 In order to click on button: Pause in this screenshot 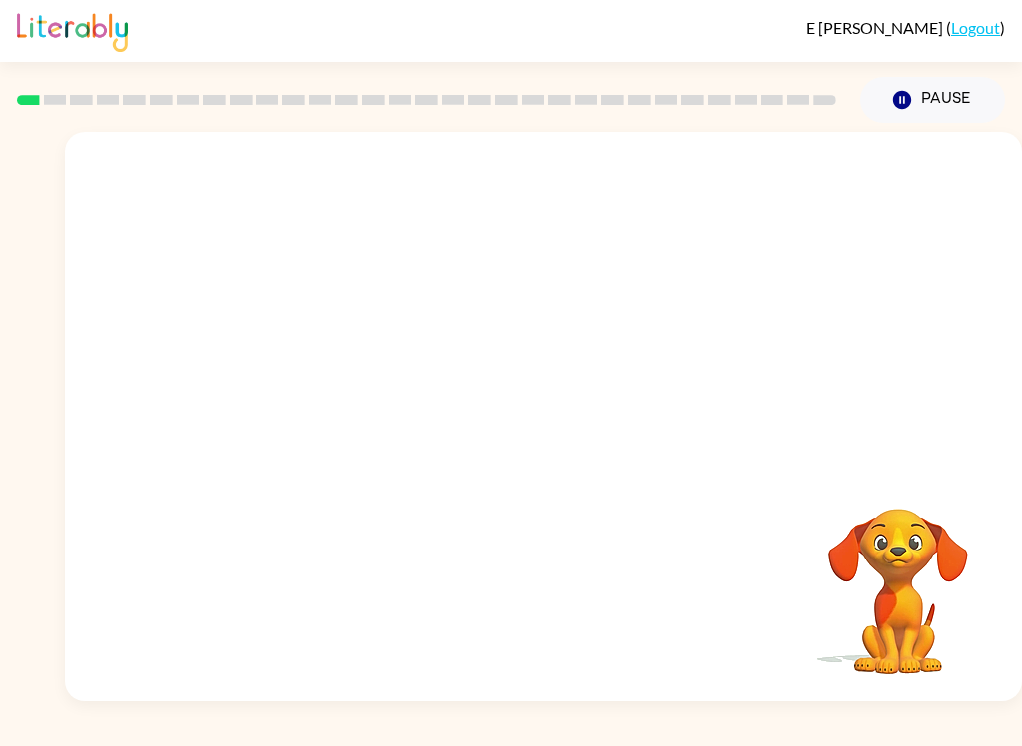, I will do `click(932, 100)`.